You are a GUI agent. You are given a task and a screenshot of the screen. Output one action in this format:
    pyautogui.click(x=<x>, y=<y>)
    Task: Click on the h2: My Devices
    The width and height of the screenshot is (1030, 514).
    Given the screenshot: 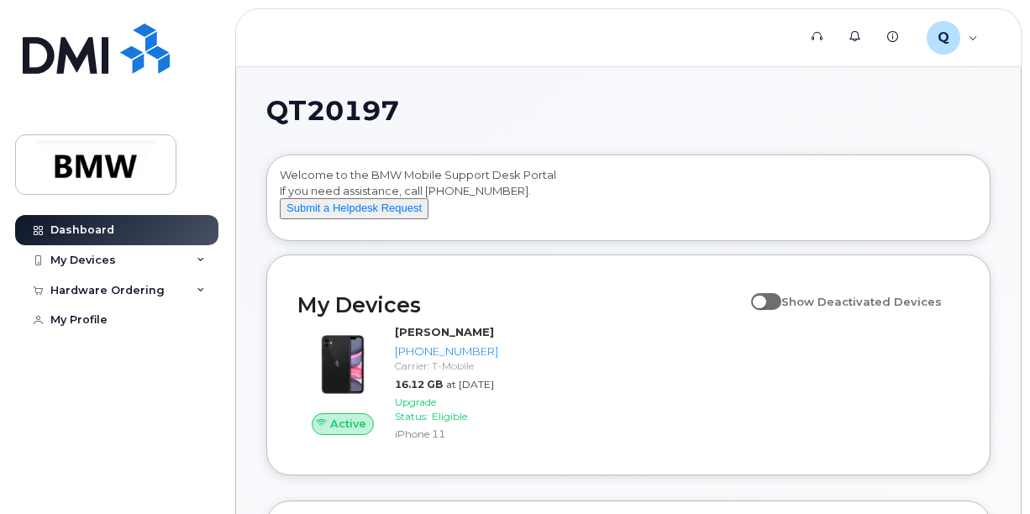 What is the action you would take?
    pyautogui.click(x=520, y=305)
    